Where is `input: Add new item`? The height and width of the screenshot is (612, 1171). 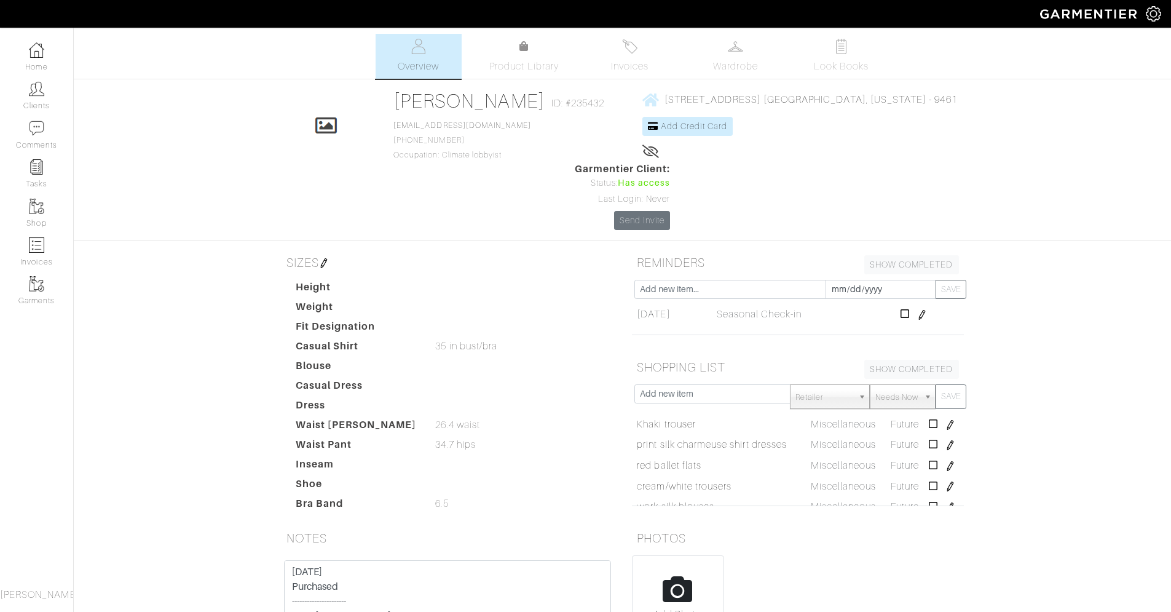 input: Add new item is located at coordinates (713, 393).